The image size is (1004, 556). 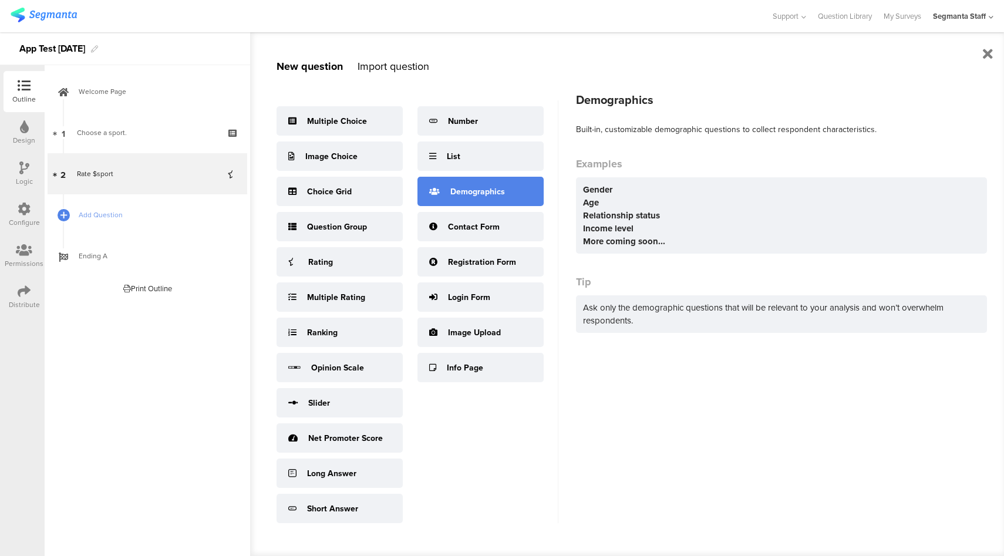 What do you see at coordinates (154, 92) in the screenshot?
I see `span: Welcome Page` at bounding box center [154, 92].